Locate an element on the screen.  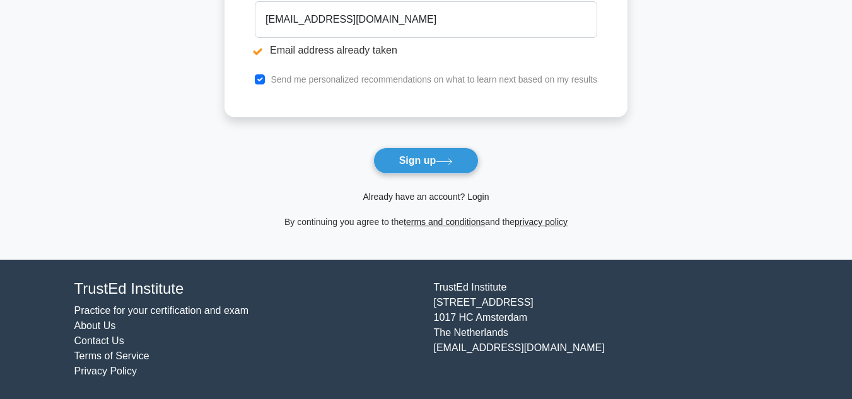
li: Email address already taken is located at coordinates (426, 50).